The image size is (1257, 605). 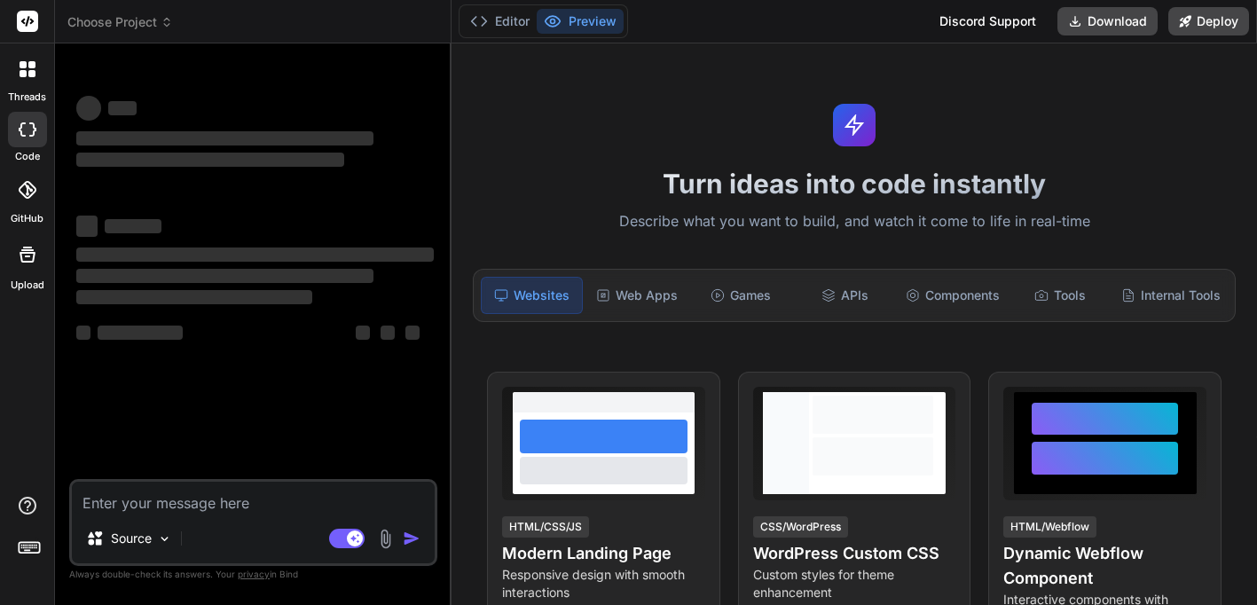 What do you see at coordinates (603, 554) in the screenshot?
I see `h4: Modern Landing Page` at bounding box center [603, 554].